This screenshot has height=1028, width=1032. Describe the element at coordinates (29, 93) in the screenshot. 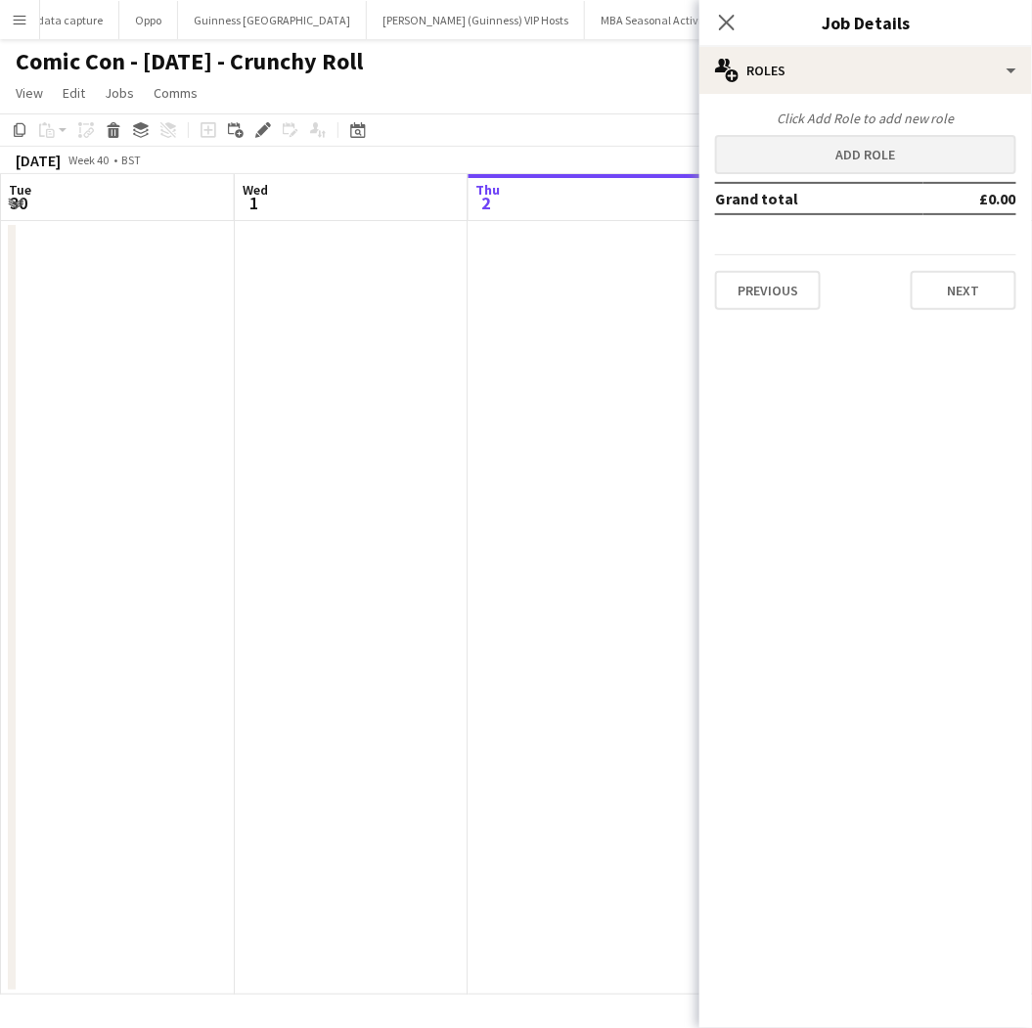

I see `span: View` at that location.